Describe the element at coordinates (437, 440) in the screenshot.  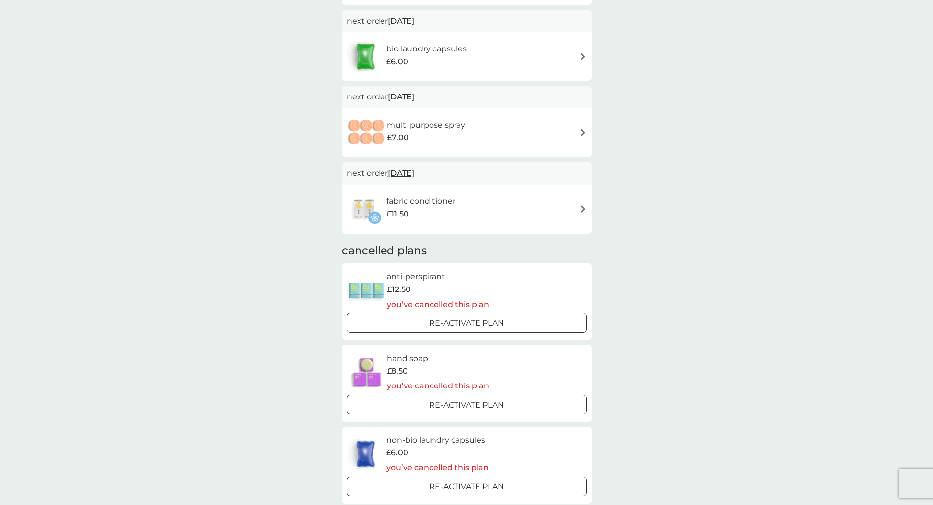
I see `h6: non-bio laundry capsules` at that location.